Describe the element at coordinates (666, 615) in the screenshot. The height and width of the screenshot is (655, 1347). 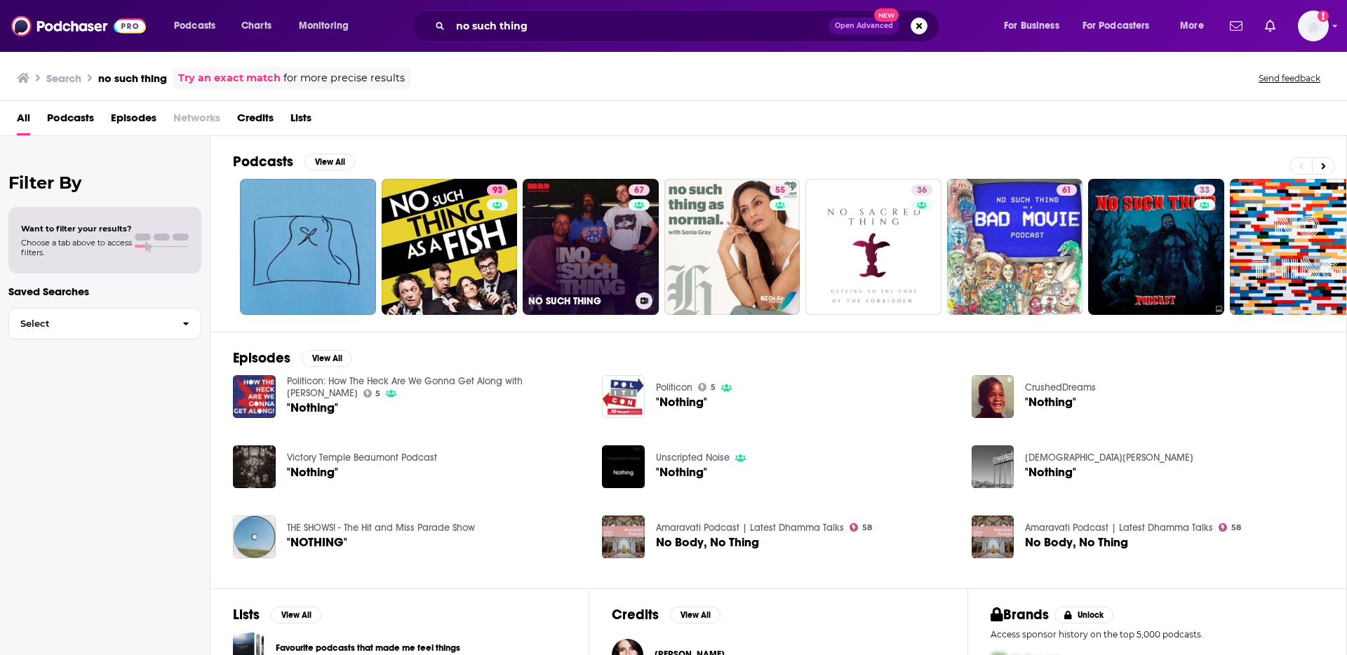
I see `a: CreditsView All` at that location.